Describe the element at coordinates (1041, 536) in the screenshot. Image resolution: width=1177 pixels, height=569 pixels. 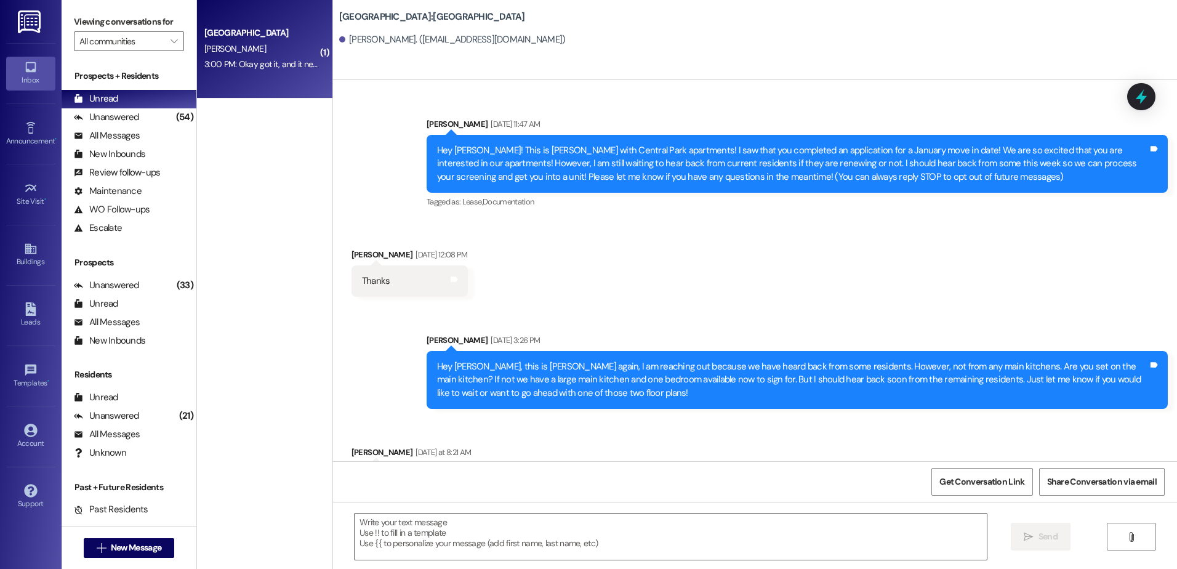
I see `button: Send` at that location.